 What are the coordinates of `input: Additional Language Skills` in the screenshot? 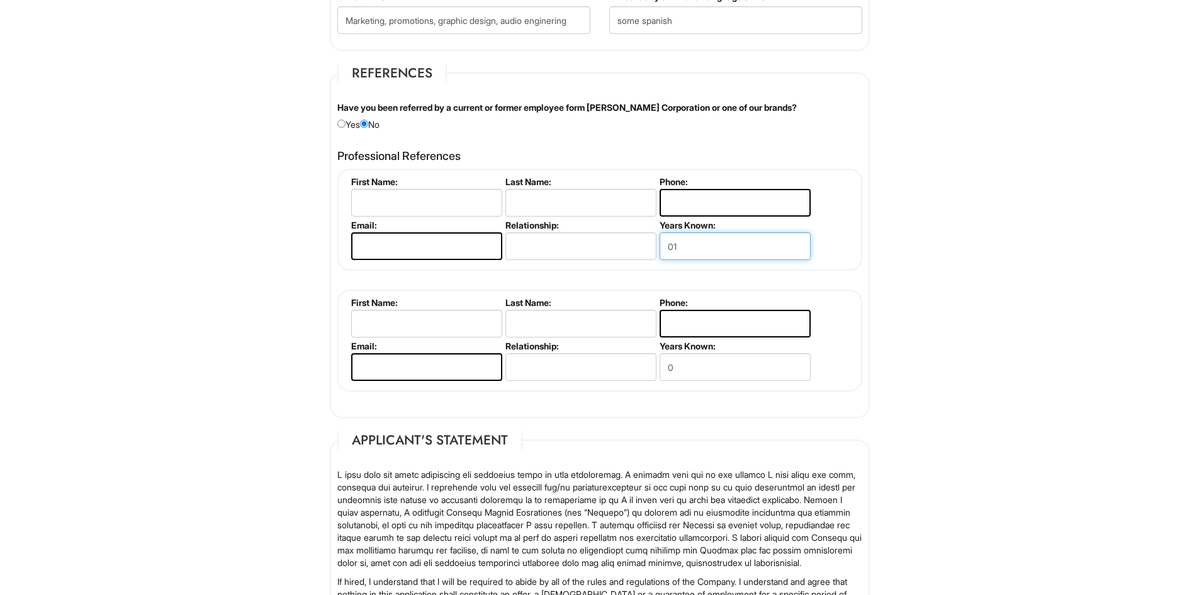 It's located at (736, 20).